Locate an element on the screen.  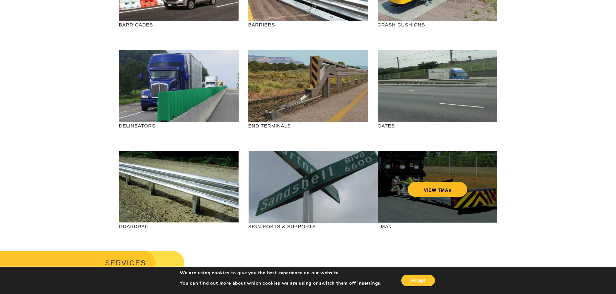
p: BARRIERS is located at coordinates (308, 25).